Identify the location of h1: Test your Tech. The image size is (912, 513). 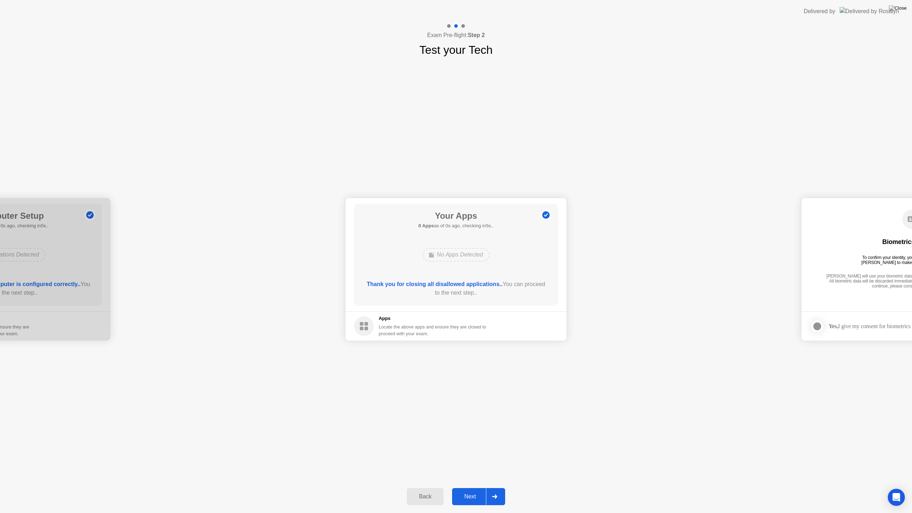
(456, 50).